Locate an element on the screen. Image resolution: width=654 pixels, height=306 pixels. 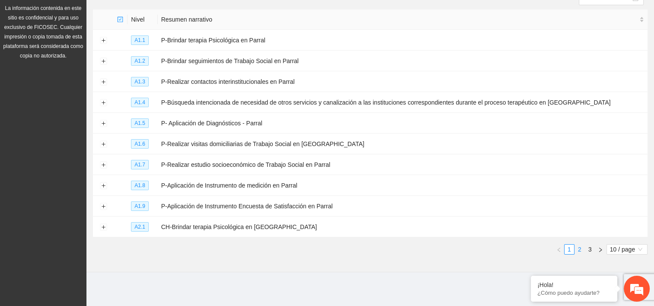
div: Chatee con nosotros ahora is located at coordinates (95, 50).